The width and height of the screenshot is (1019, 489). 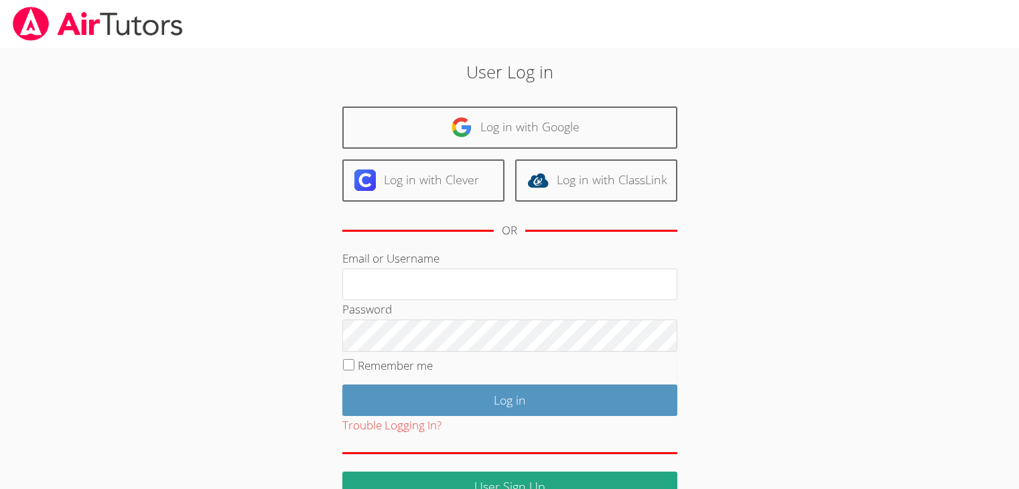 I want to click on img: classlink-logo-d6bb404cc1216ec64c9a2012d9dc4662098be43eaf13dc465df04b49fa7ab582.svg, so click(x=538, y=180).